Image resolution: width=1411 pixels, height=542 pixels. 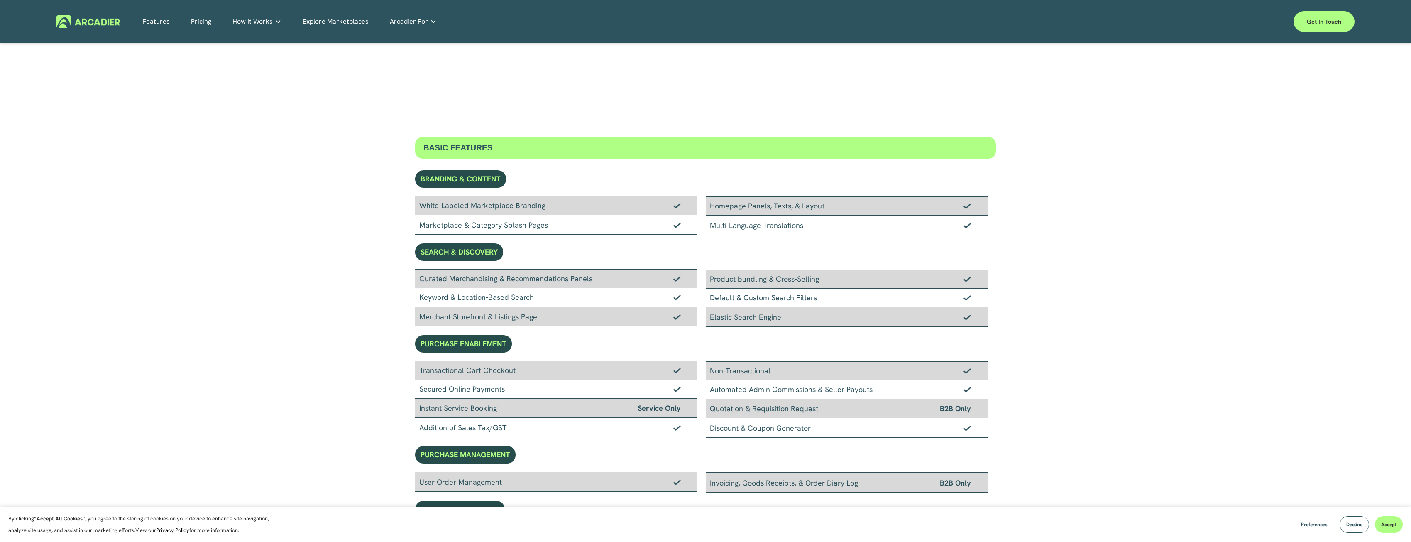 I want to click on p: By clicking , you agree to the storing of cookies on your device to enhance site navigation, anal..., so click(x=143, y=524).